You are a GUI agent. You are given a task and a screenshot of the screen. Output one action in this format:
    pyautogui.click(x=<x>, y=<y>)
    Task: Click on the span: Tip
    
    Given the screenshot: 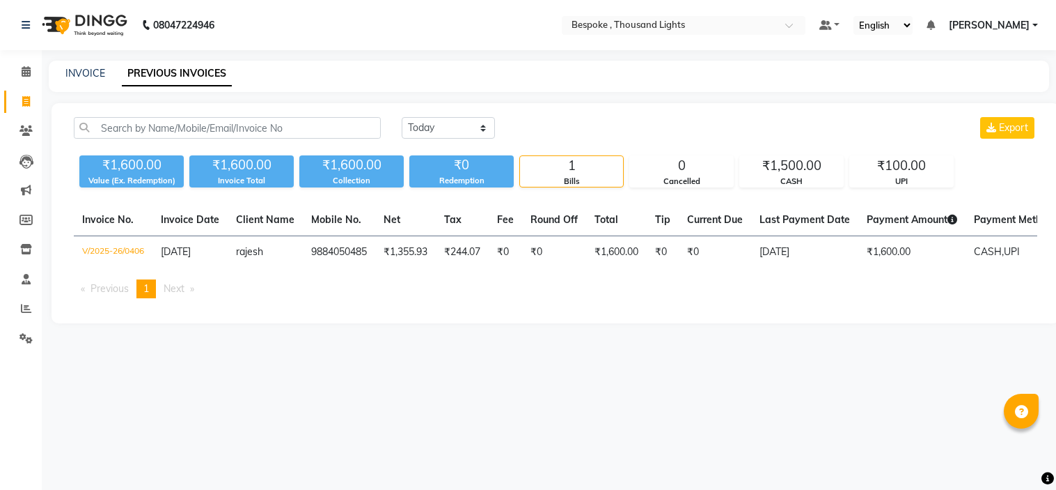 What is the action you would take?
    pyautogui.click(x=663, y=219)
    